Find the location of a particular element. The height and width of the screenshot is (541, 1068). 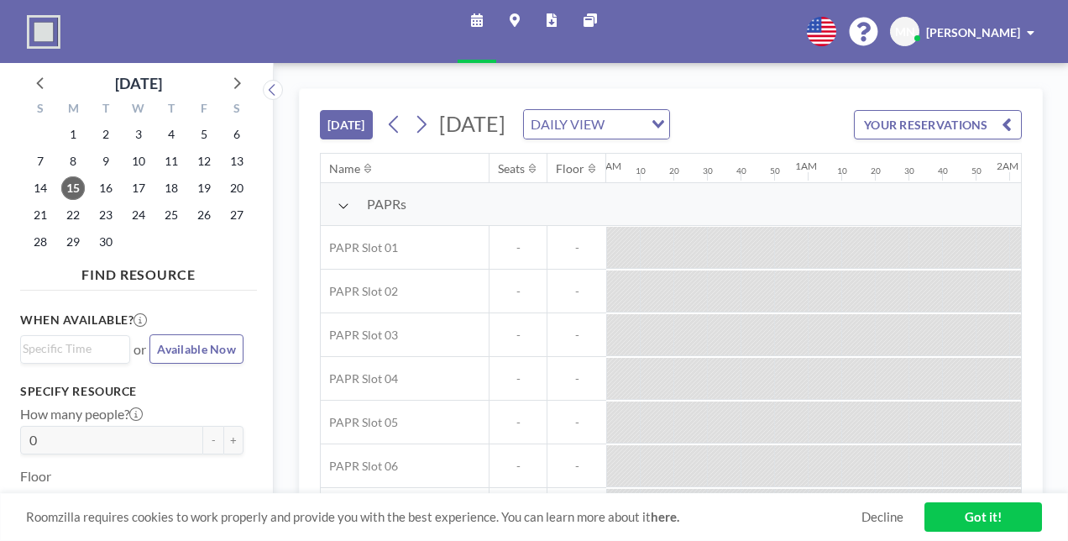

span: Saturday, September 13, 2025 is located at coordinates (237, 161).